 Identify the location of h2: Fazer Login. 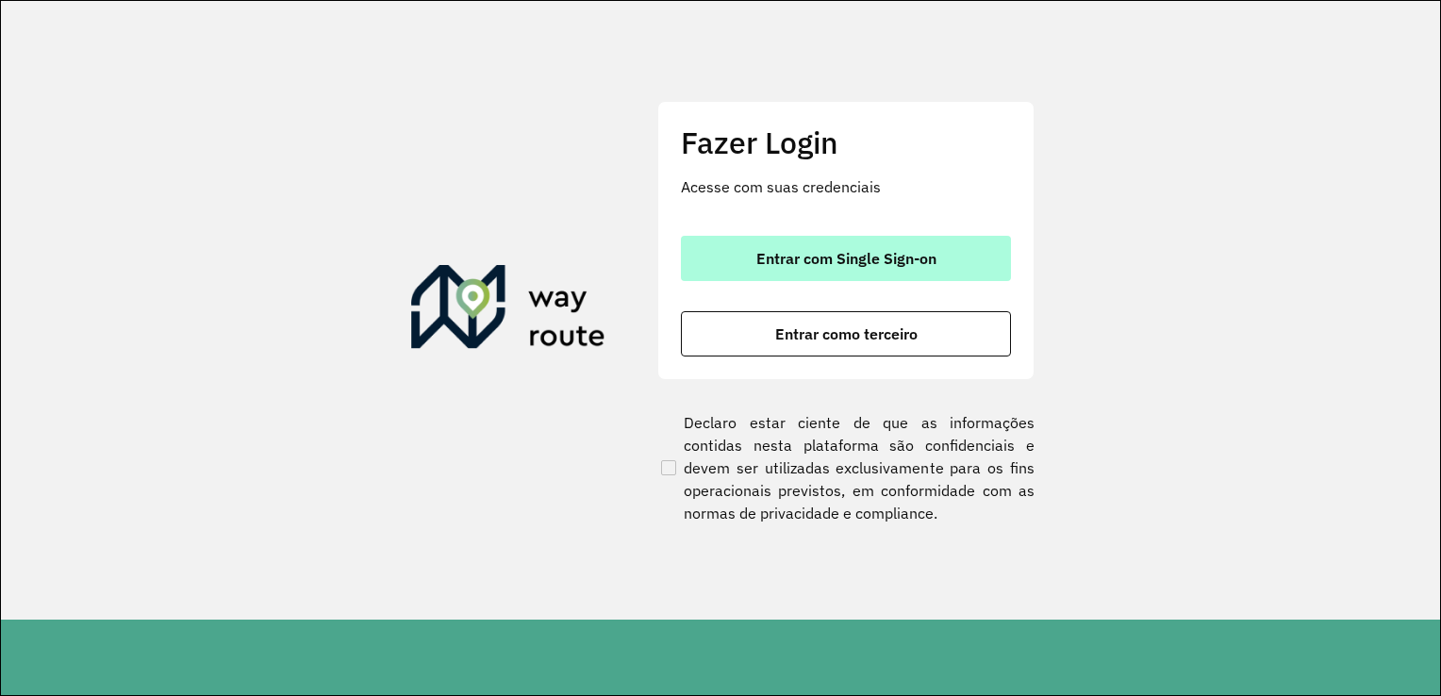
(846, 142).